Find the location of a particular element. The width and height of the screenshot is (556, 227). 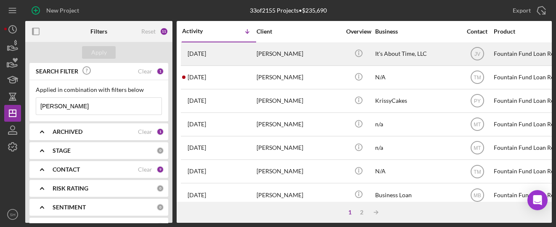

div: Open Intercom Messenger is located at coordinates (537, 201).